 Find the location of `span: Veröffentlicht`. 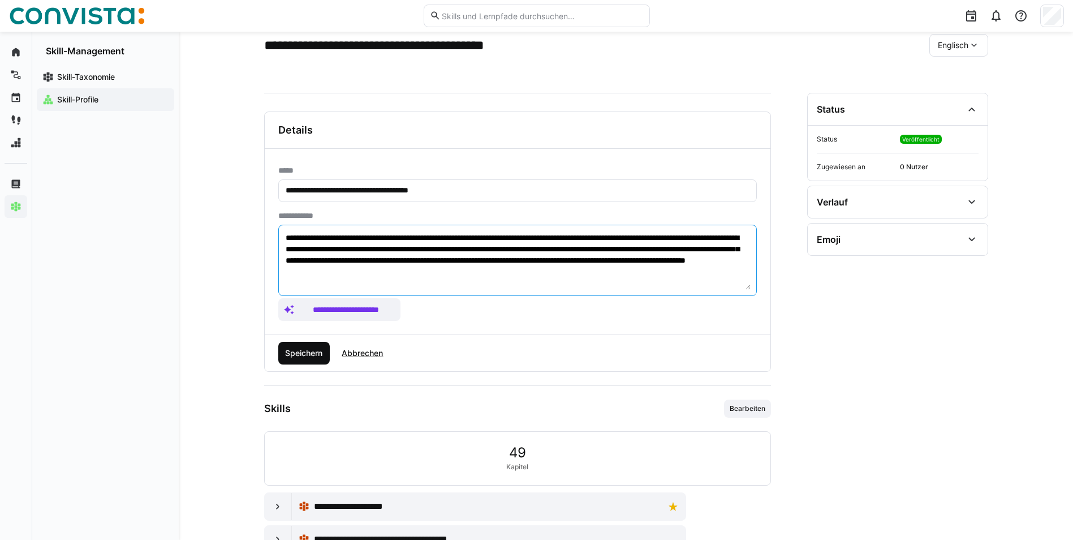

span: Veröffentlicht is located at coordinates (921, 139).